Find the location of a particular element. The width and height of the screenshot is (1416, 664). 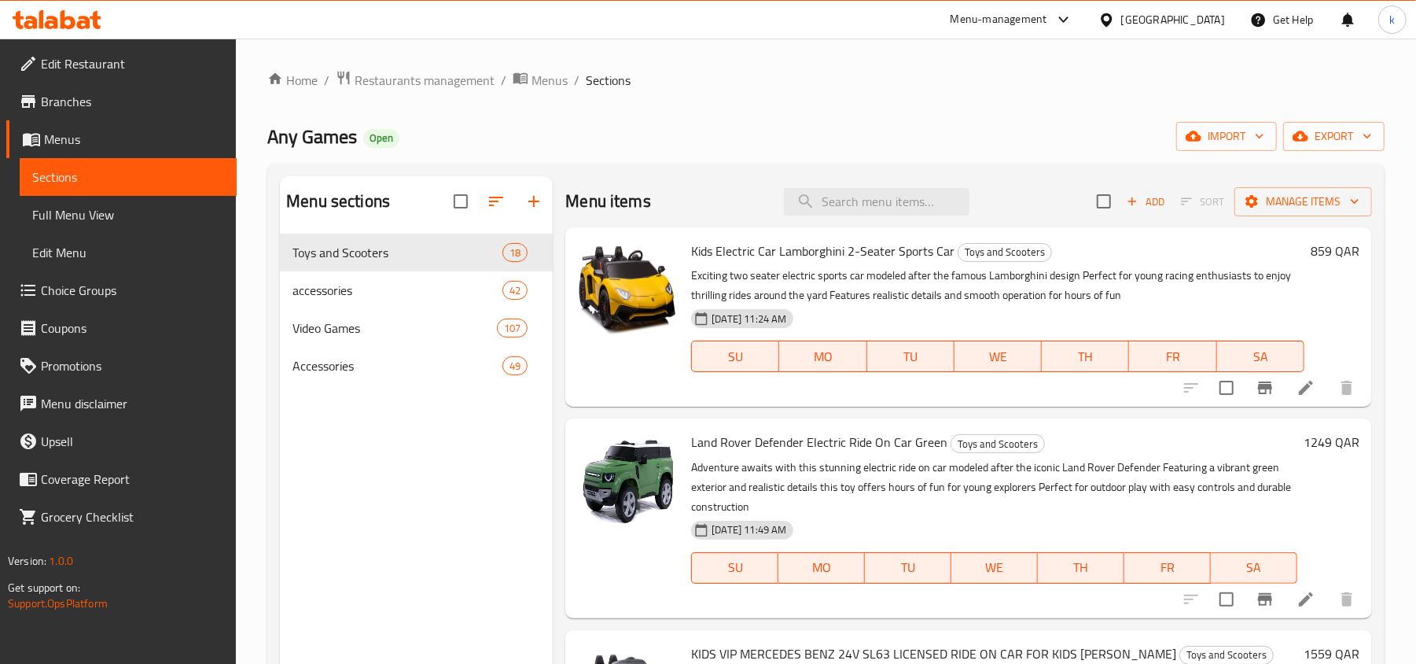

button: export is located at coordinates (1334, 136).